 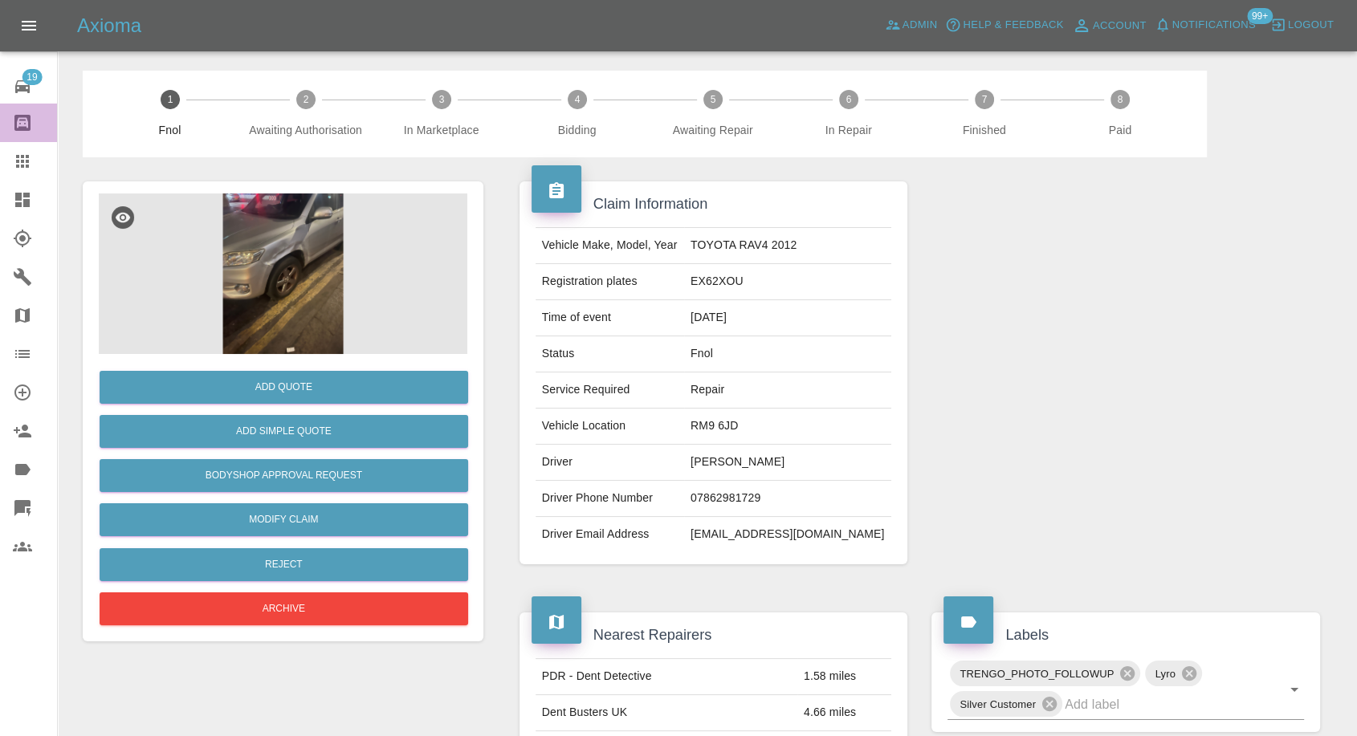 I want to click on img: 831f8070-838d-40e9-b34b-8e16aeecb9cb, so click(x=283, y=274).